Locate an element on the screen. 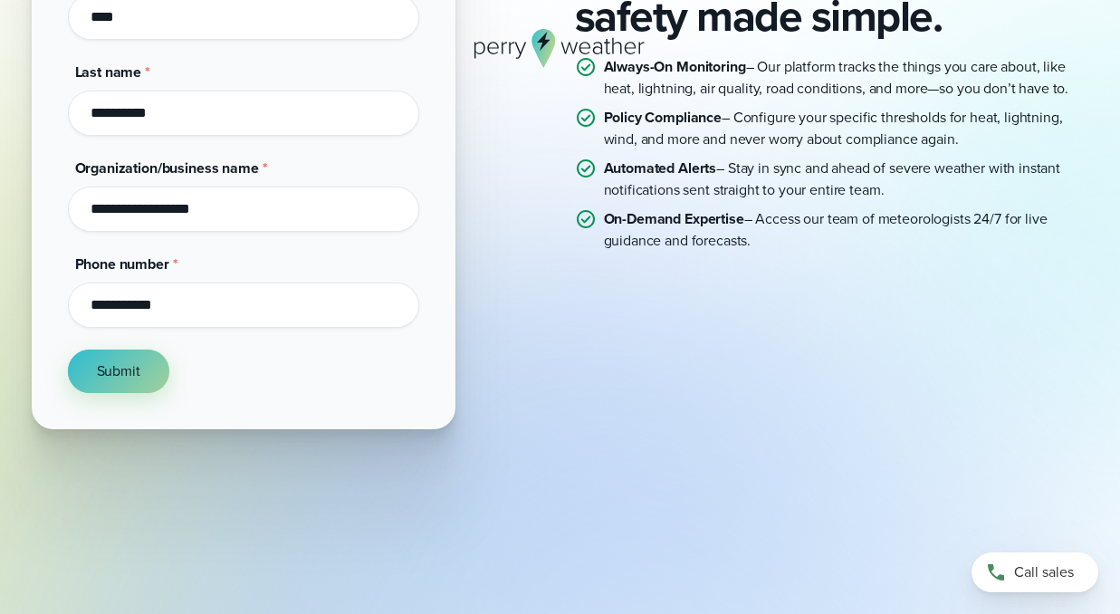 This screenshot has height=614, width=1120. p: – Access our team of meteorologists 24/7 for live guidance and forecasts. is located at coordinates (847, 230).